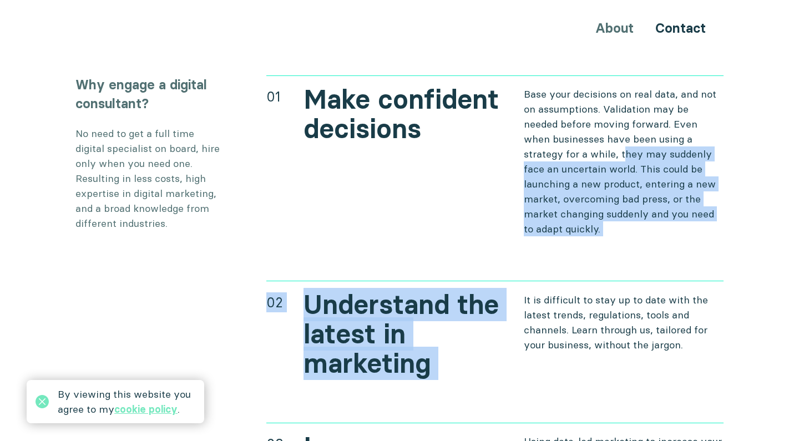 The image size is (799, 441). What do you see at coordinates (403, 334) in the screenshot?
I see `h2: Understand the latest in marketing` at bounding box center [403, 334].